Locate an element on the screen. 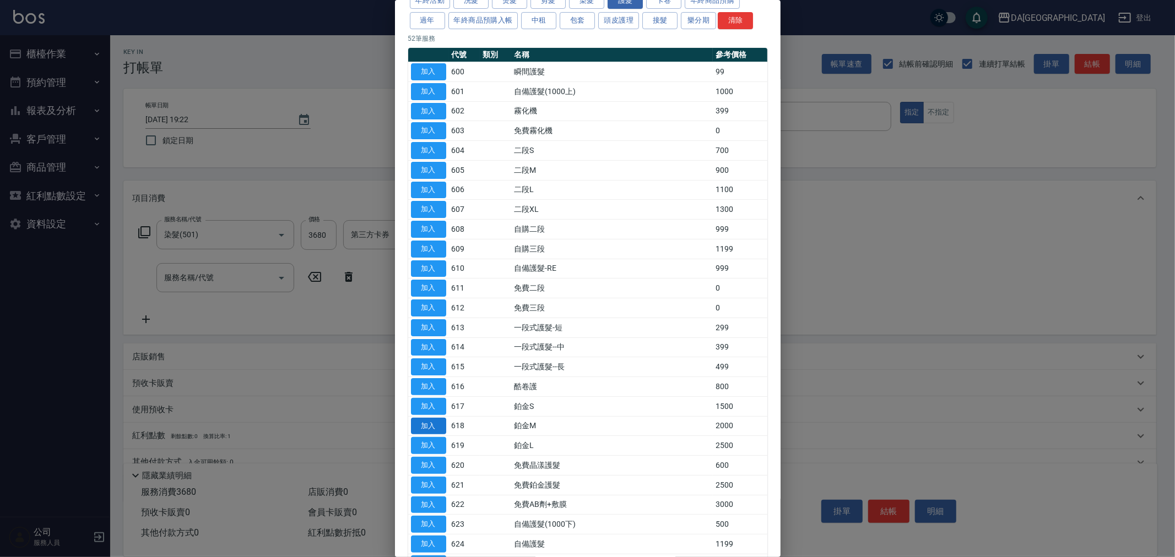  td: 免費三段 is located at coordinates (612, 308).